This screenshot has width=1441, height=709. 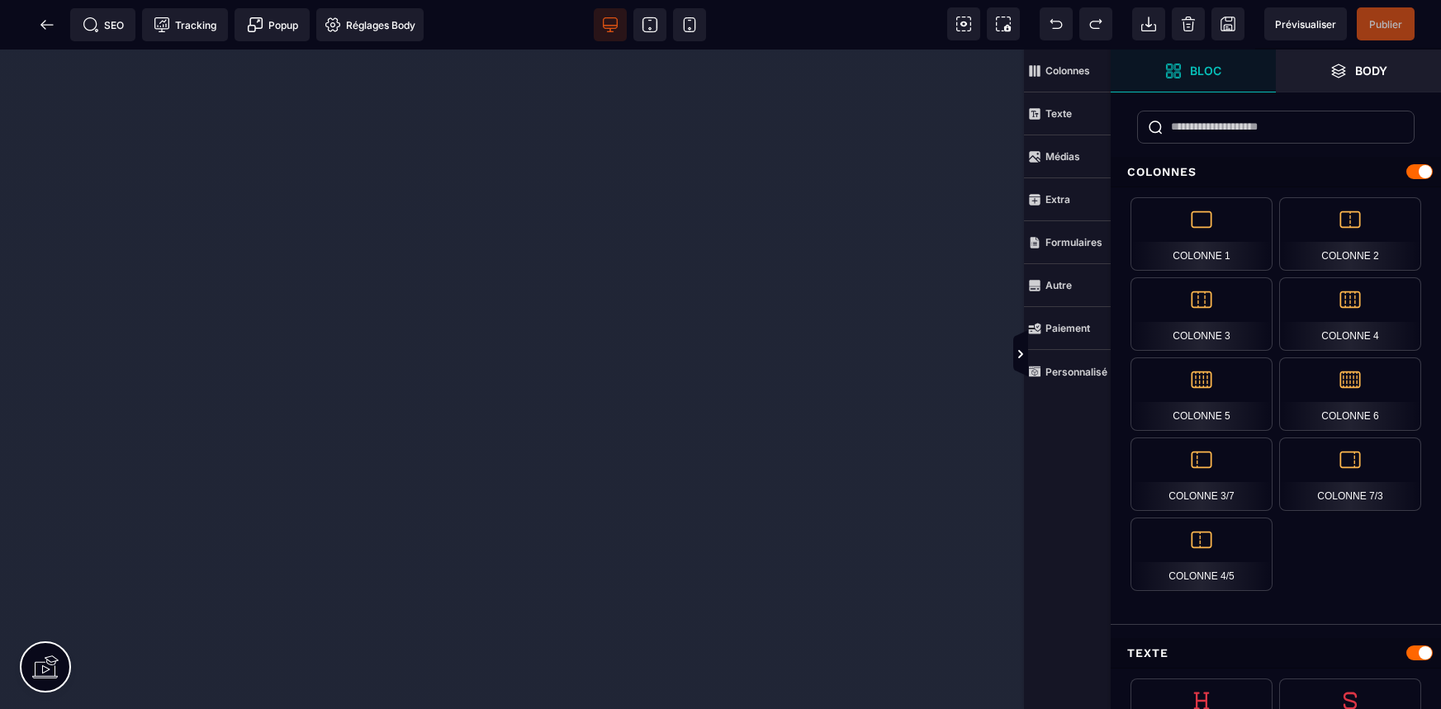 I want to click on span: Colonnes, so click(x=1067, y=71).